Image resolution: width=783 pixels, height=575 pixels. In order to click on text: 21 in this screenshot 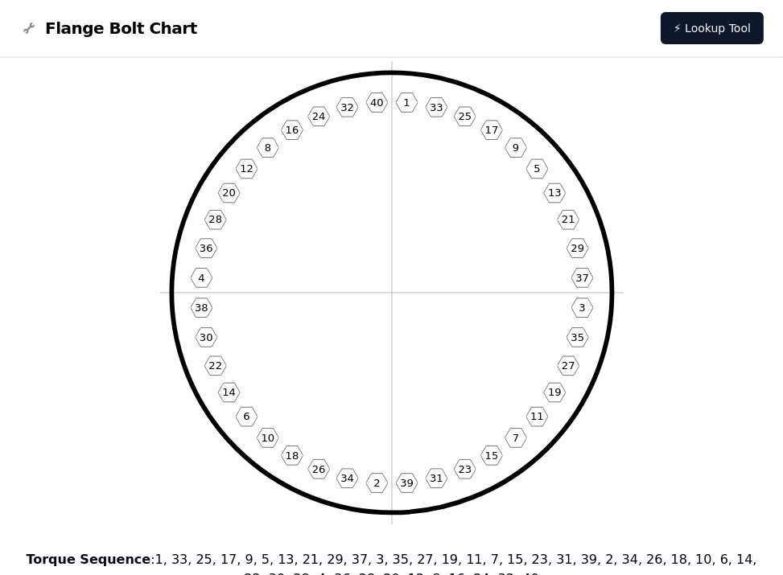, I will do `click(567, 220)`.